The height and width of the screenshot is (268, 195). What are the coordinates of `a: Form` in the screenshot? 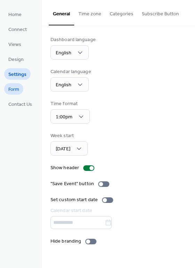 It's located at (14, 89).